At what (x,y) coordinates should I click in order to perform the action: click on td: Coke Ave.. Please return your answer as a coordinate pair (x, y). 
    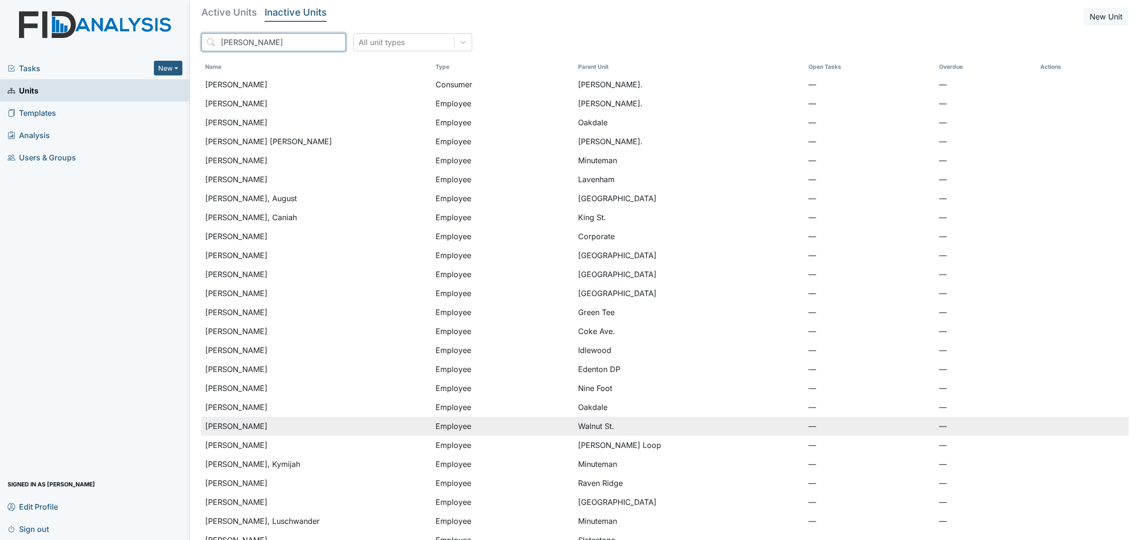
    Looking at the image, I should click on (689, 331).